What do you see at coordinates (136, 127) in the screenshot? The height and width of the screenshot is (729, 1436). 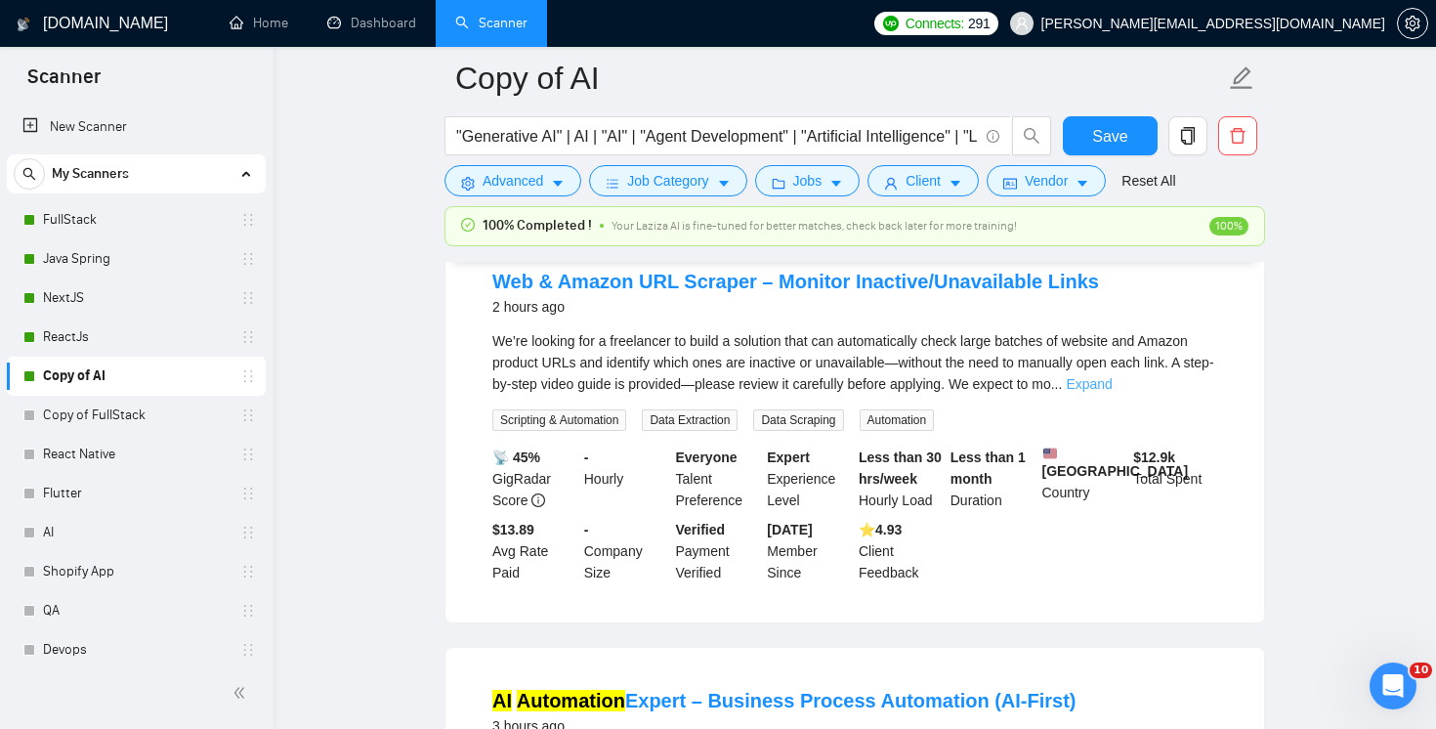 I see `a: New Scanner` at bounding box center [136, 127].